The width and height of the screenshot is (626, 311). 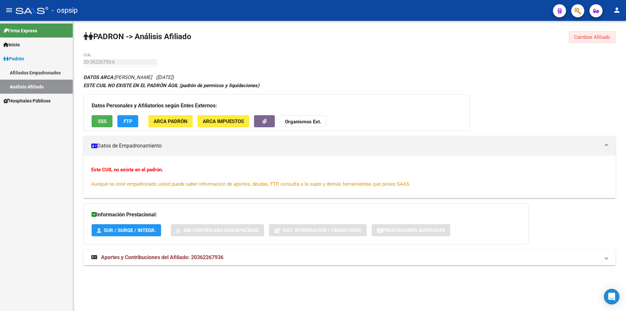 I want to click on button: Sin Certificado Discapacidad, so click(x=218, y=230).